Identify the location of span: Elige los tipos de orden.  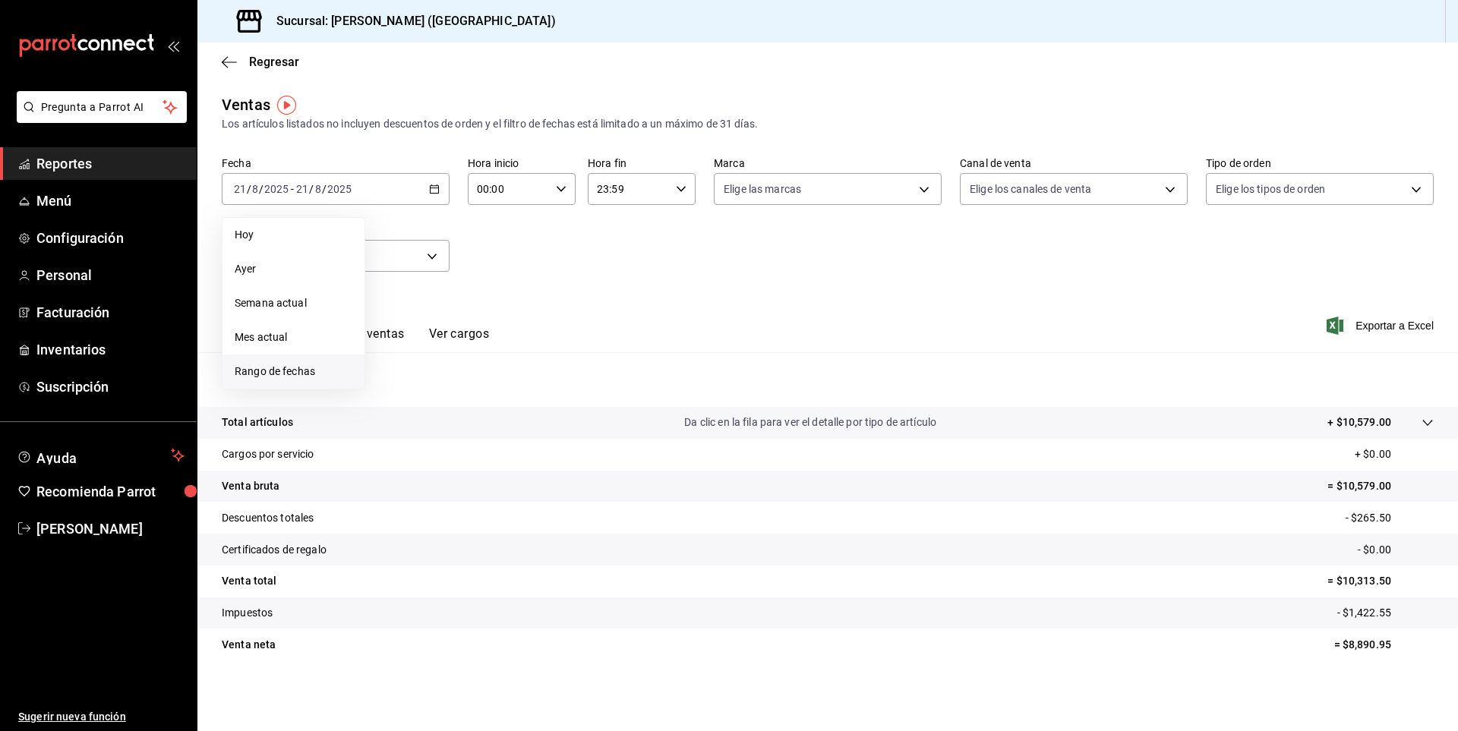
(1270, 189).